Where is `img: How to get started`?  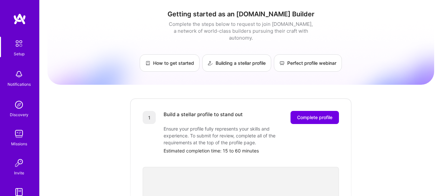
img: How to get started is located at coordinates (148, 63).